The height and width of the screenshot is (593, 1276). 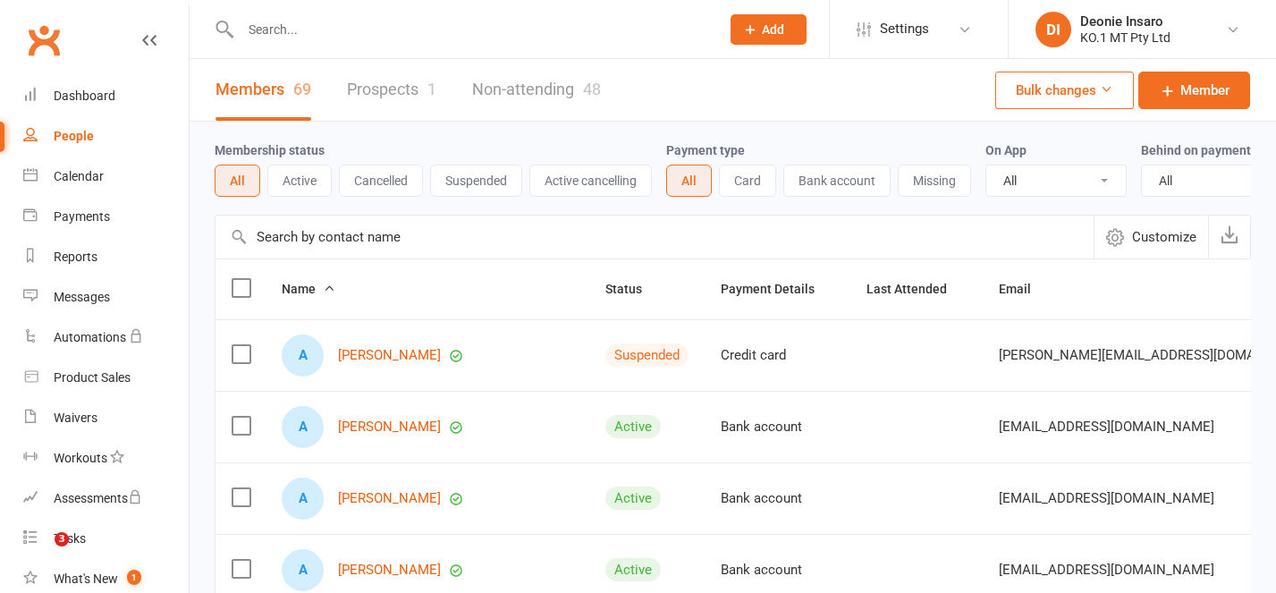 I want to click on a: Assessments, so click(x=106, y=498).